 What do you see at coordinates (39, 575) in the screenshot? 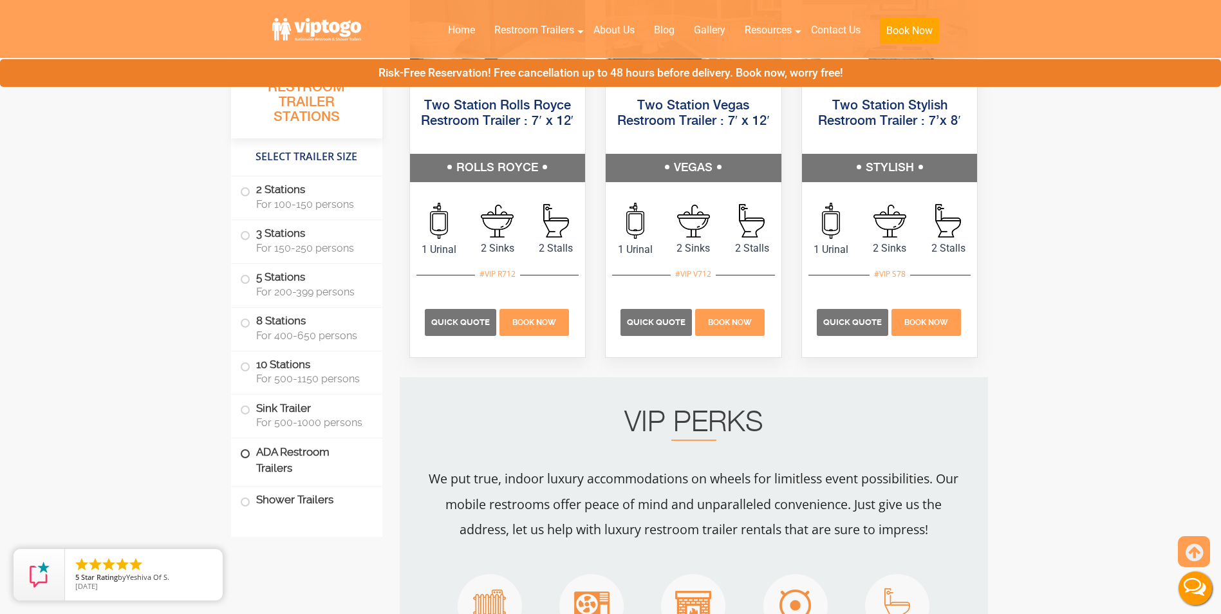
I see `img: Review Rating` at bounding box center [39, 575].